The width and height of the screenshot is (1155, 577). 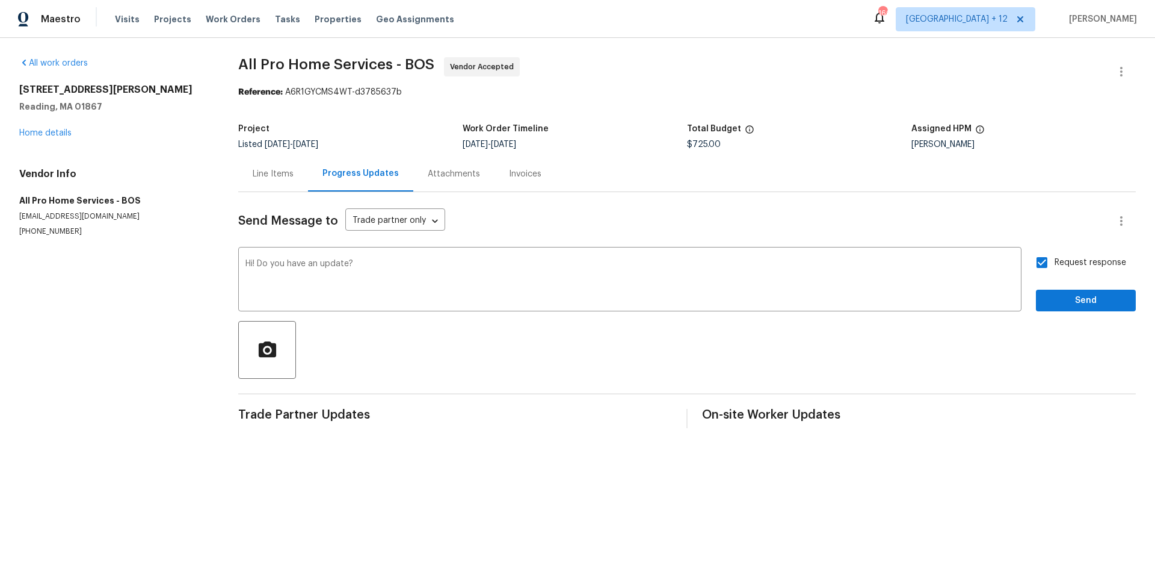 I want to click on span: Visits, so click(x=127, y=19).